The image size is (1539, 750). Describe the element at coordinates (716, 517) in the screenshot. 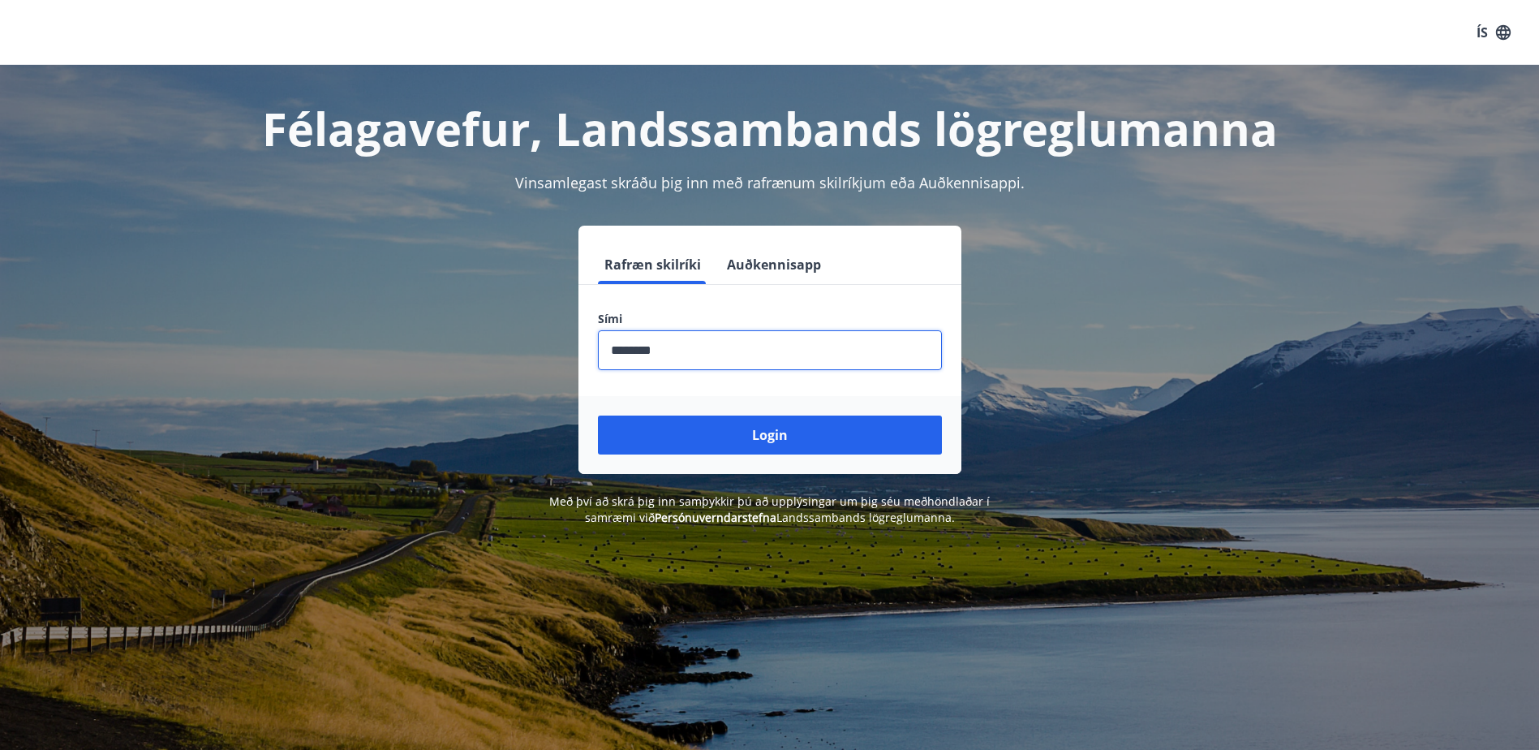

I see `a: Persónuverndarstefna` at that location.